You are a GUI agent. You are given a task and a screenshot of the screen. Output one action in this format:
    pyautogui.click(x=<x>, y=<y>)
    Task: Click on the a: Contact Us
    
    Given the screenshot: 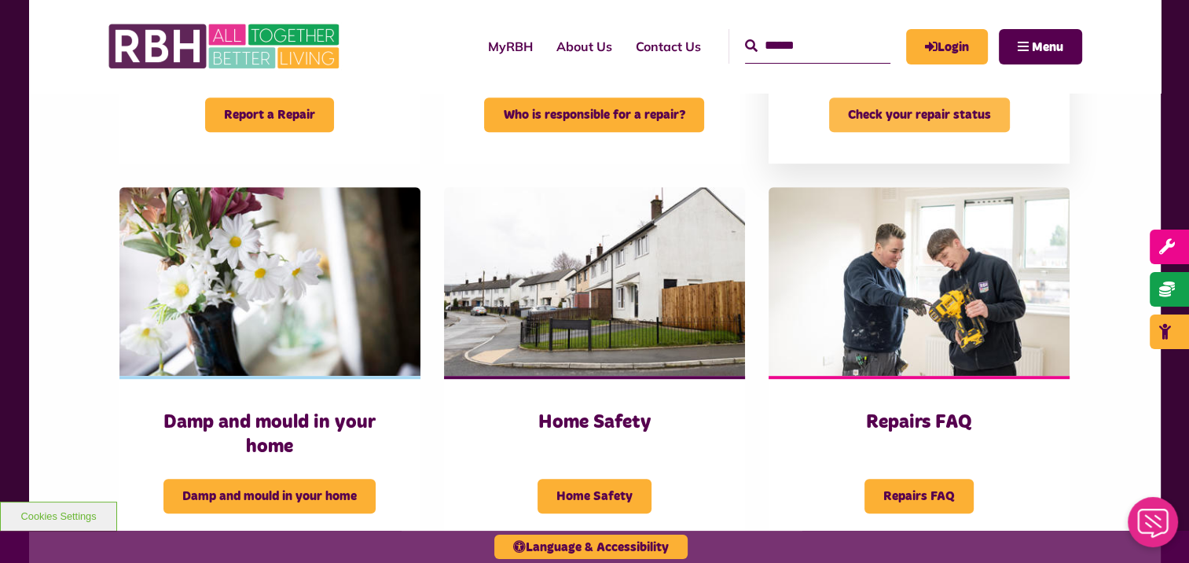 What is the action you would take?
    pyautogui.click(x=668, y=46)
    